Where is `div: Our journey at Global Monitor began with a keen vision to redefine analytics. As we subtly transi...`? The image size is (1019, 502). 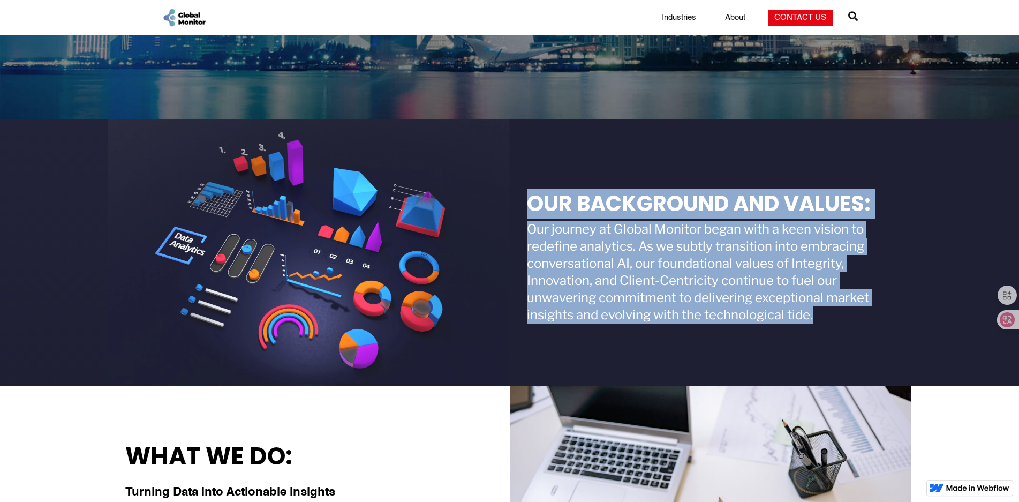
div: Our journey at Global Monitor began with a keen vision to redefine analytics. As we subtly transi... is located at coordinates (711, 272).